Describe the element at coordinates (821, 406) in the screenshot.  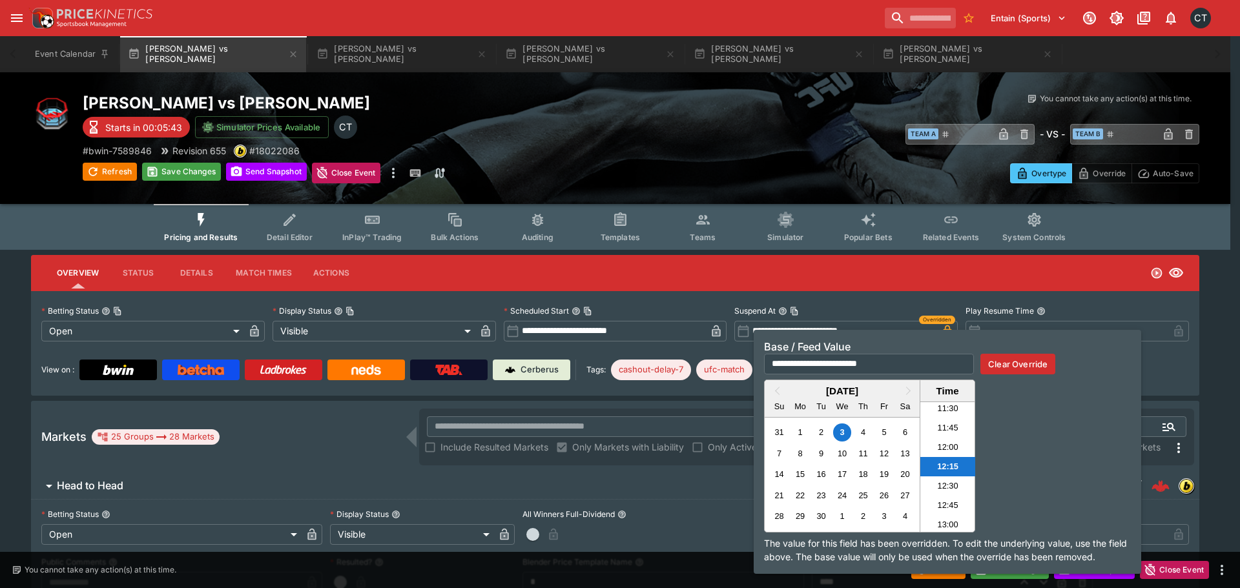
I see `div: Tuesday` at that location.